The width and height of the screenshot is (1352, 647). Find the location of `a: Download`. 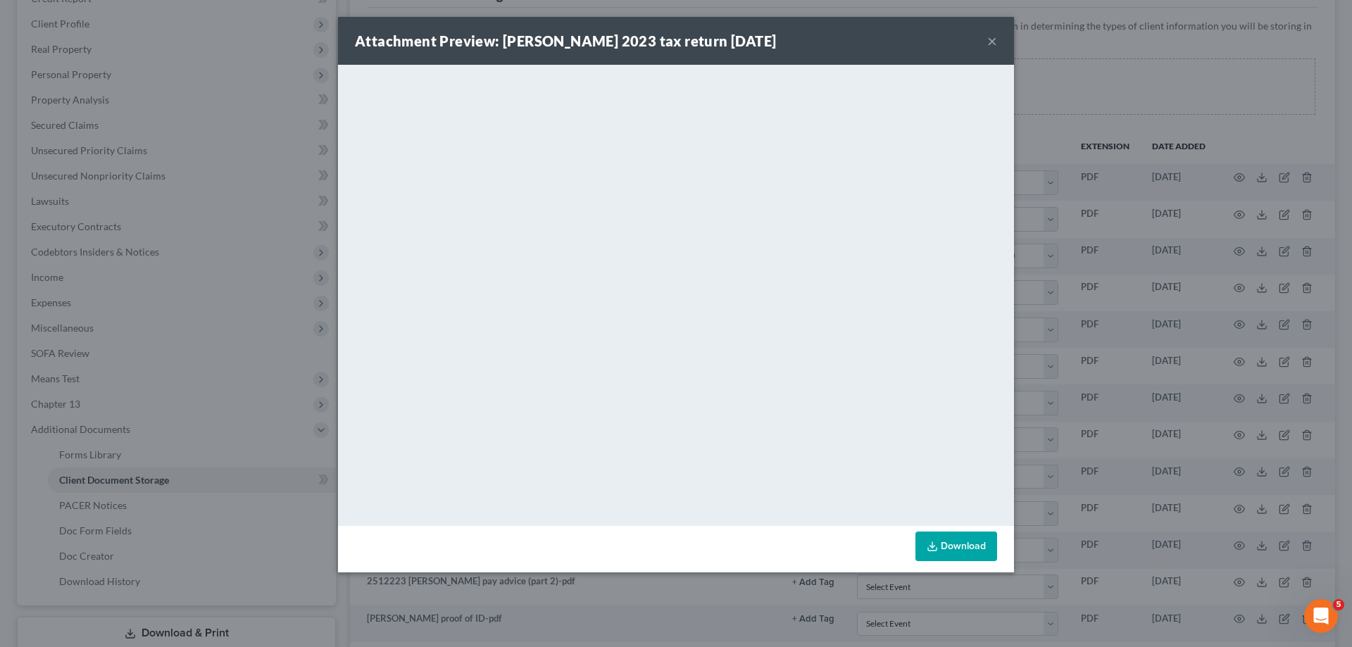

a: Download is located at coordinates (956, 547).